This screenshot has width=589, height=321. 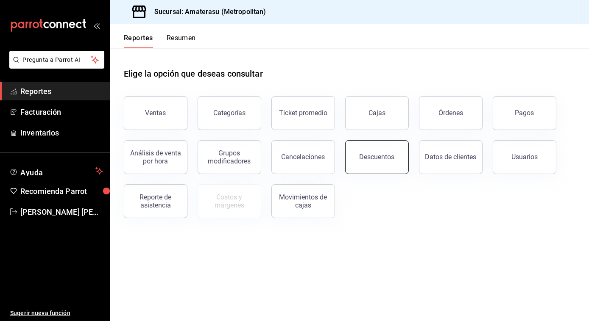 What do you see at coordinates (156, 113) in the screenshot?
I see `button: Ventas` at bounding box center [156, 113].